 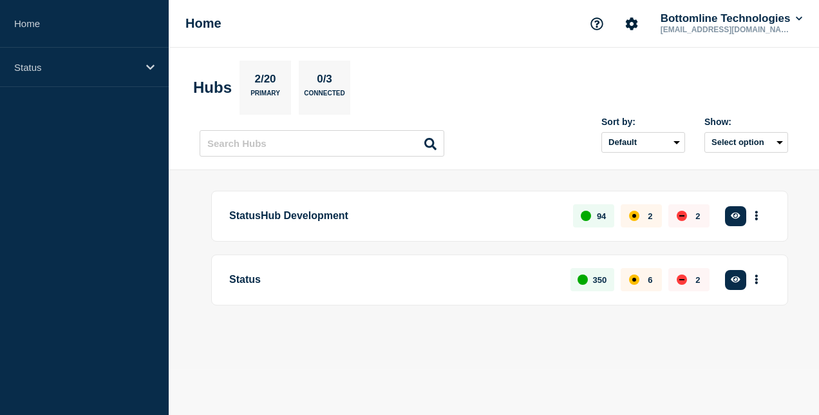 I want to click on button: Account settings, so click(x=632, y=24).